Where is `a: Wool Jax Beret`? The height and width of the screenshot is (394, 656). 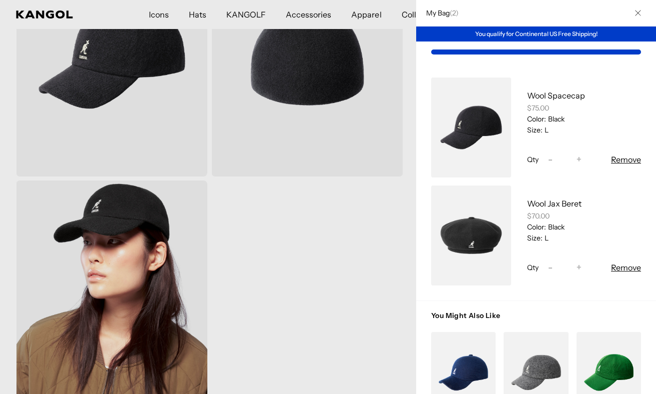 a: Wool Jax Beret is located at coordinates (554, 203).